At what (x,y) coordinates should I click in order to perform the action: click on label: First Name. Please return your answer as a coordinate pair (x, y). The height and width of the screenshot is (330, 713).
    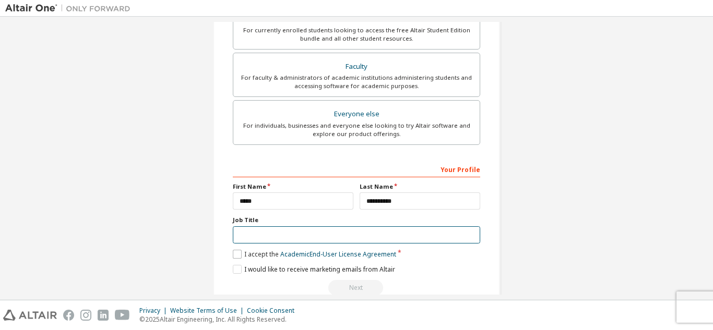
    Looking at the image, I should click on (293, 187).